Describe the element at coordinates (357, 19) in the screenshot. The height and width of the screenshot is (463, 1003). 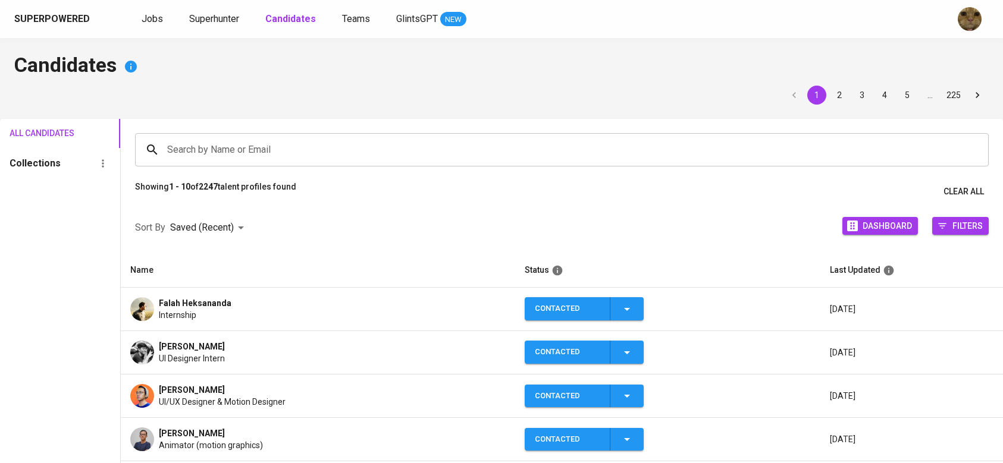
I see `a: Teams` at that location.